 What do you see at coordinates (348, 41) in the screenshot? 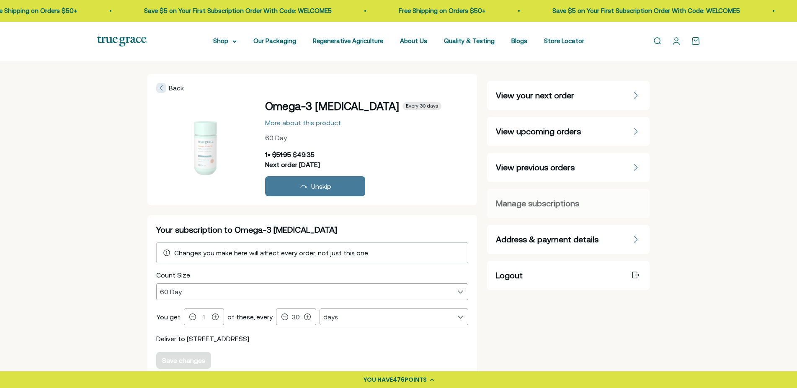
I see `a: Regenerative Agriculture` at bounding box center [348, 41].